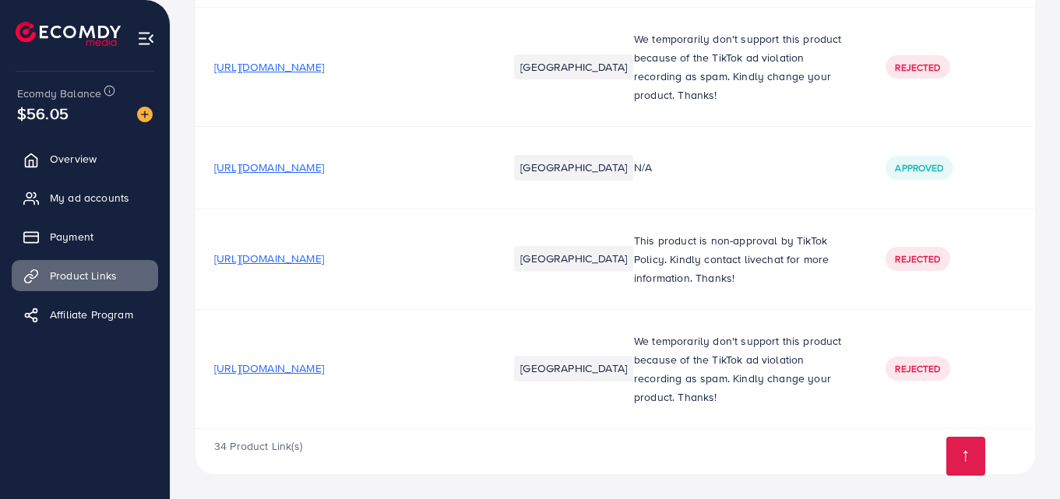  I want to click on span: Affiliate Program, so click(91, 315).